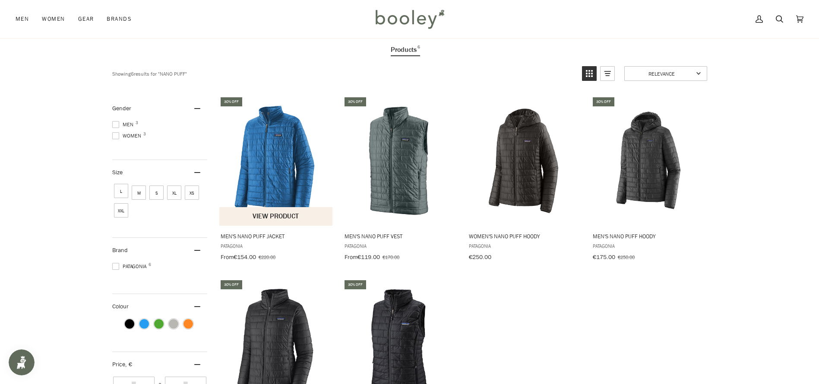  Describe the element at coordinates (649, 160) in the screenshot. I see `img: Patagonia Men's Nano Puff Hoody Forge Grey - Booley Galway` at that location.